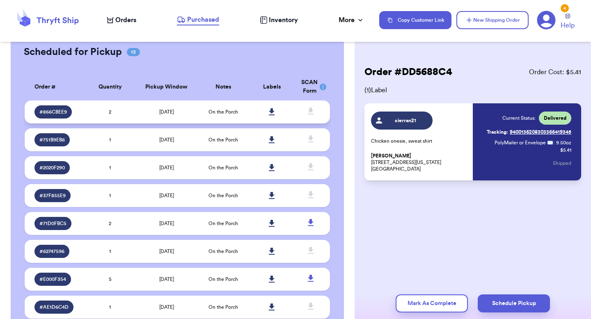  Describe the element at coordinates (473, 90) in the screenshot. I see `span: ( 1 ) Label` at that location.